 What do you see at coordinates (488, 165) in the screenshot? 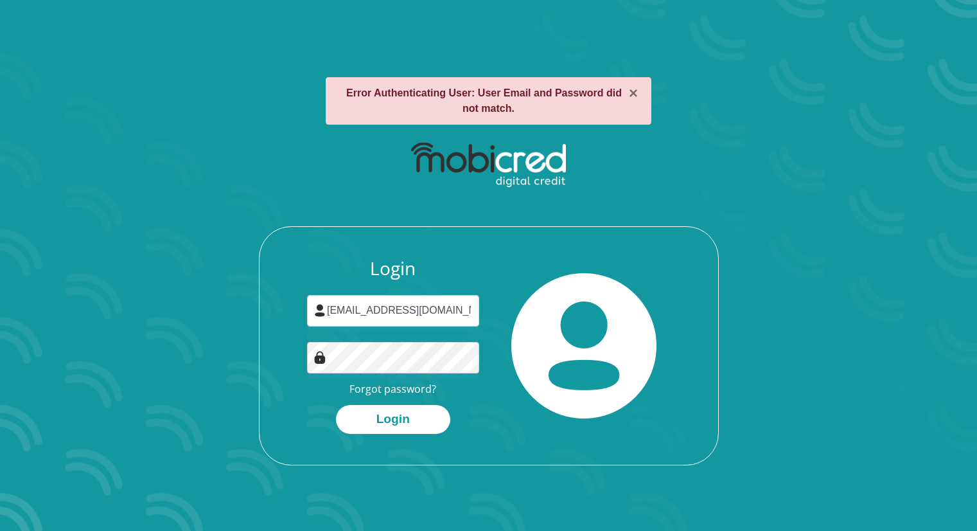
I see `img: mobicred logo` at bounding box center [488, 165].